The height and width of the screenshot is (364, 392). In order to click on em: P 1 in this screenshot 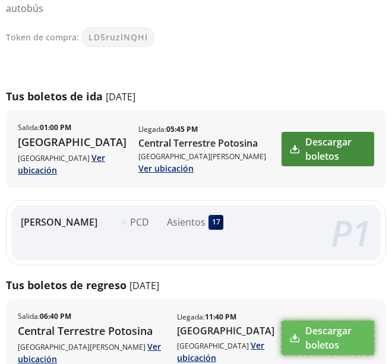, I will do `click(351, 233)`.